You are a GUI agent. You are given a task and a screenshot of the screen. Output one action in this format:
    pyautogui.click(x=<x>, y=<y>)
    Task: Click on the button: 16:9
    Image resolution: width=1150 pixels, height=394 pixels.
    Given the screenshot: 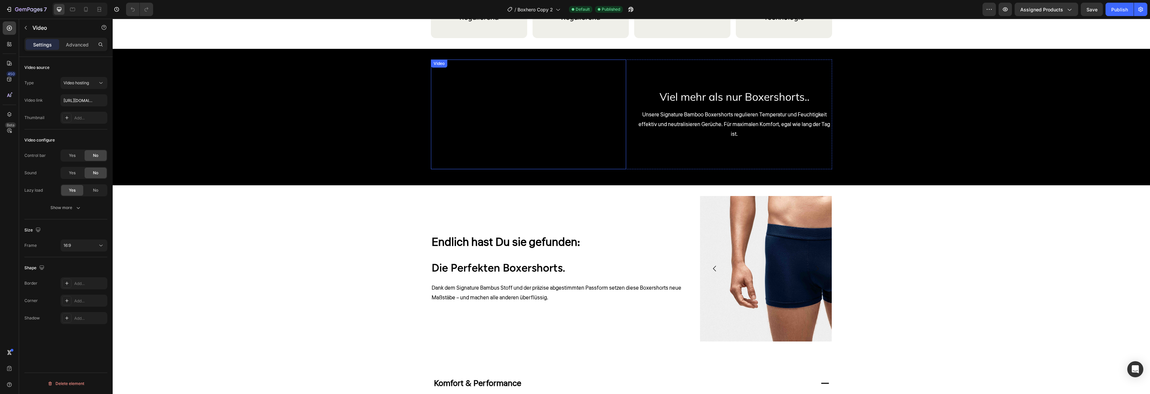 What is the action you would take?
    pyautogui.click(x=84, y=245)
    